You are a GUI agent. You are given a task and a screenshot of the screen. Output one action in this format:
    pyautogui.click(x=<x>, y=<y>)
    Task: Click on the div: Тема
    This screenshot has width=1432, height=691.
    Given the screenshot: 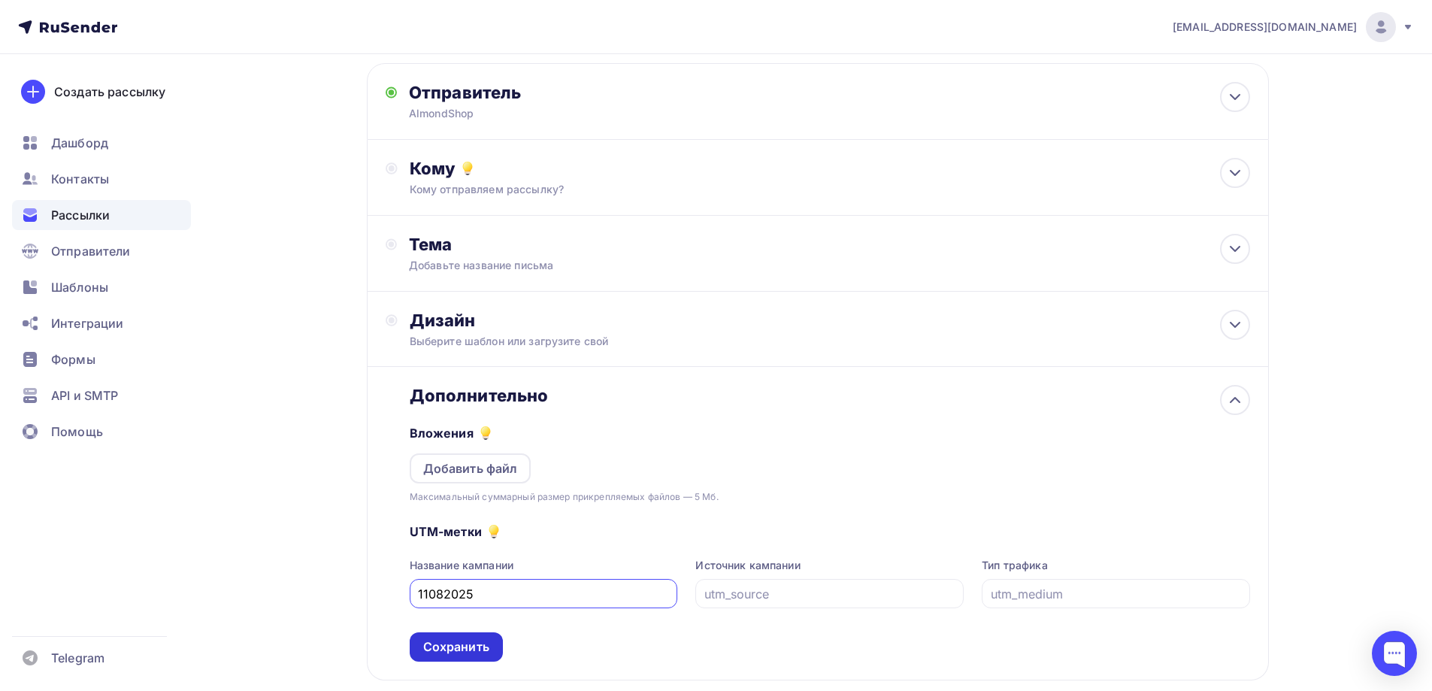 What is the action you would take?
    pyautogui.click(x=557, y=244)
    